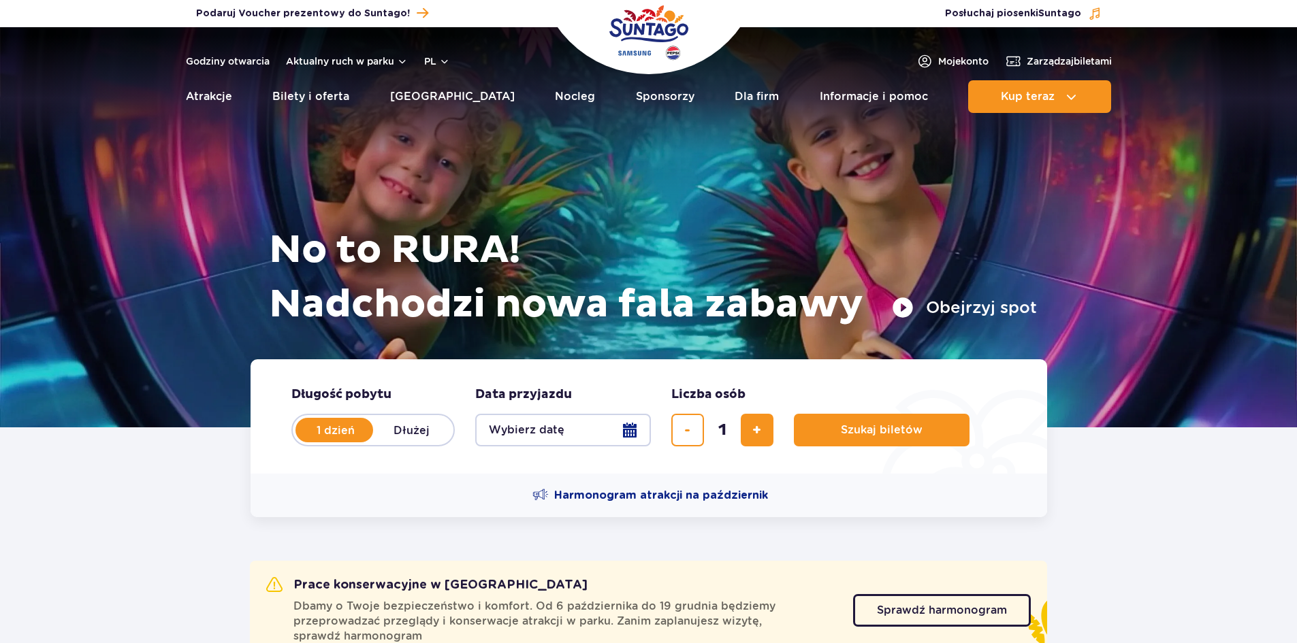 This screenshot has height=643, width=1297. Describe the element at coordinates (1023, 14) in the screenshot. I see `button: Posłuchaj piosenkiSuntago` at that location.